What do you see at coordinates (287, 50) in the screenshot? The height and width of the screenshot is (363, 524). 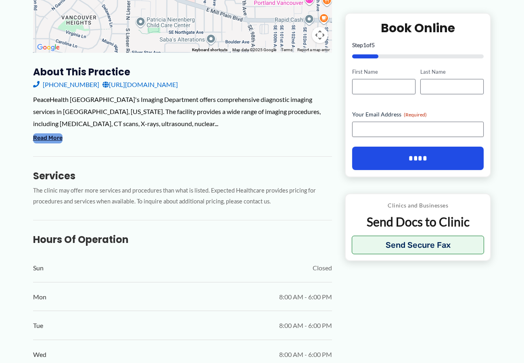 I see `a: Terms (opens in new tab)` at bounding box center [287, 50].